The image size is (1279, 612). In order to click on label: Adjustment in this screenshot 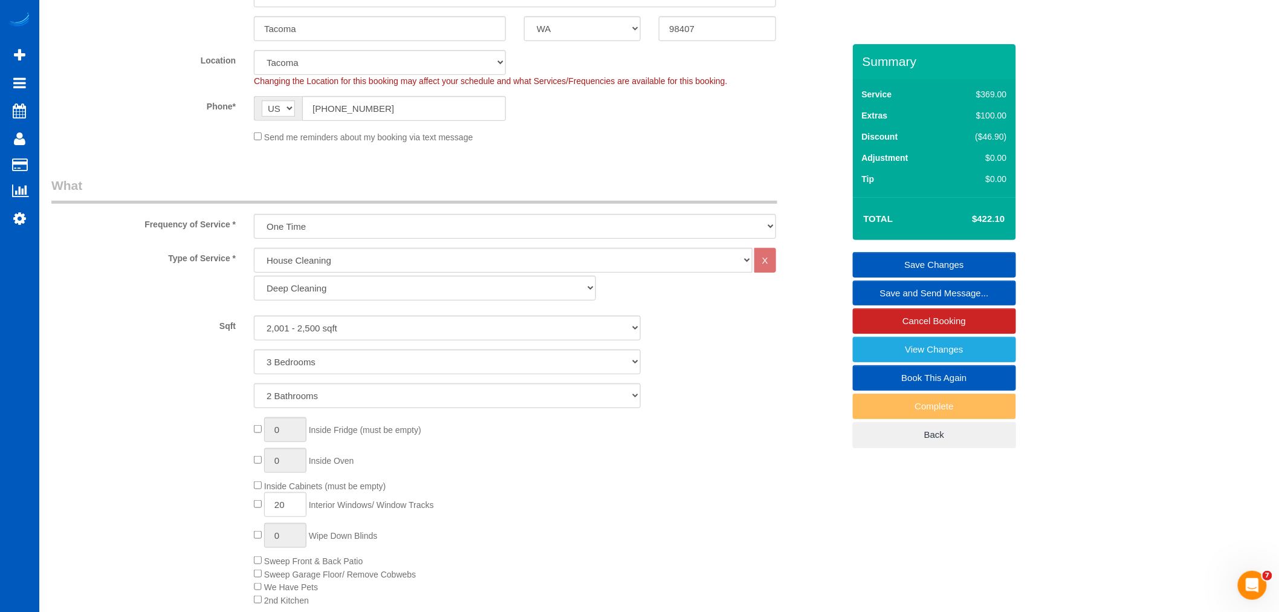, I will do `click(885, 158)`.